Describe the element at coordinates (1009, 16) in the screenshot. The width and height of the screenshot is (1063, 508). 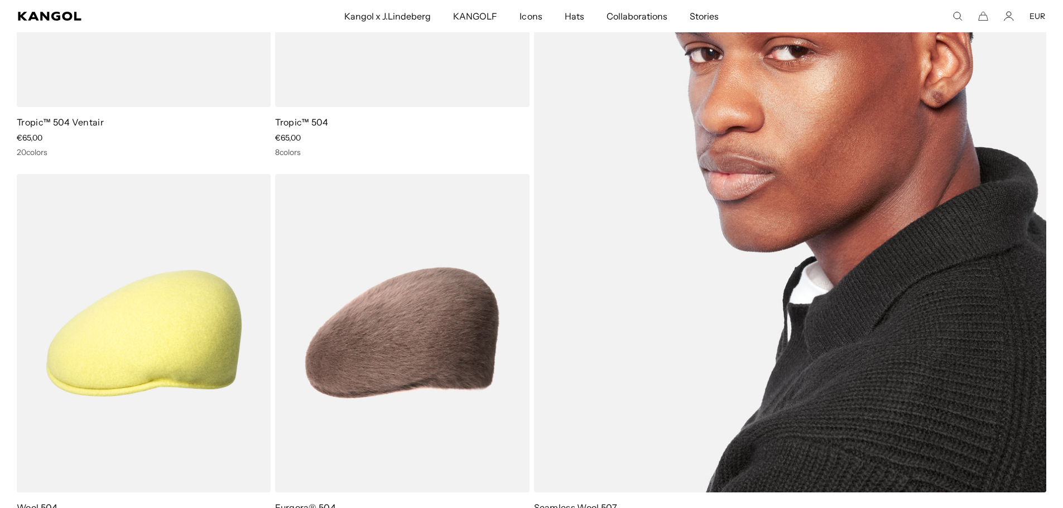
I see `a: Account` at that location.